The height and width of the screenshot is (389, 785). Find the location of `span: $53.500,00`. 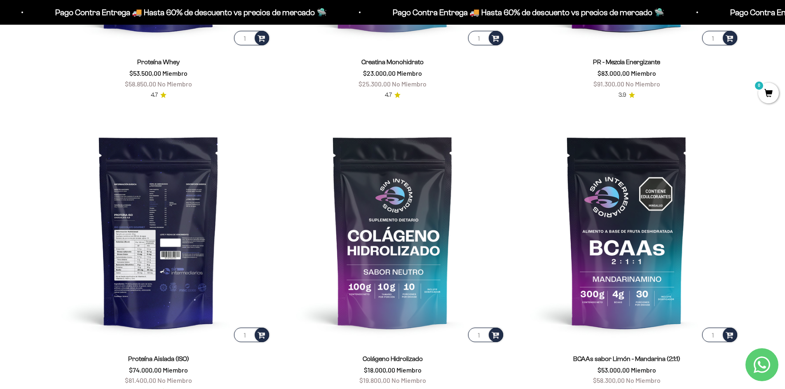

span: $53.500,00 is located at coordinates (145, 73).